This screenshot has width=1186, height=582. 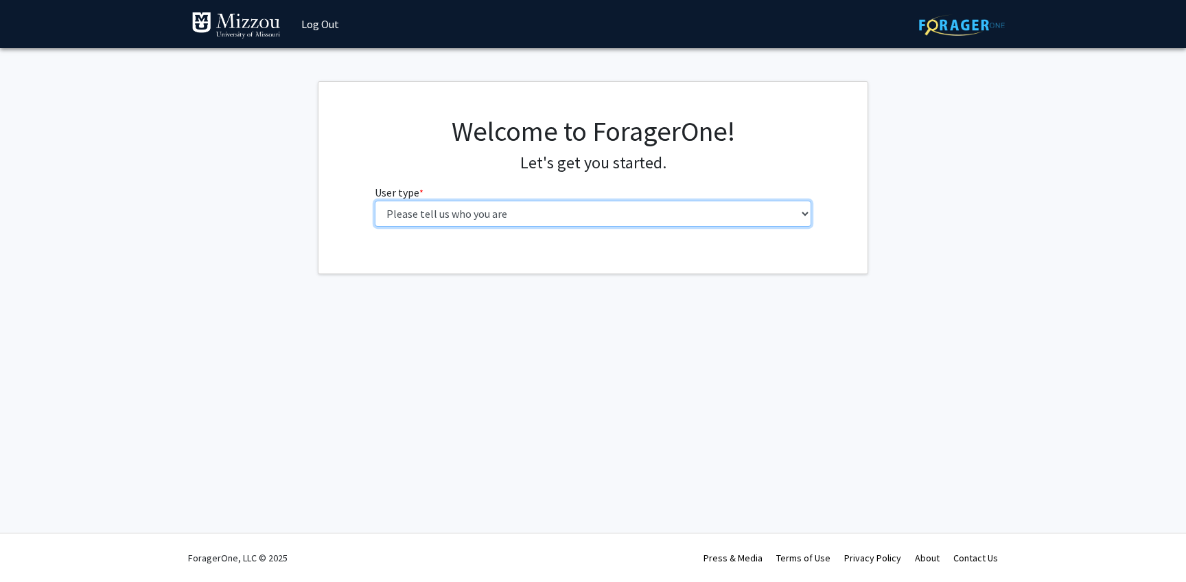 I want to click on h1: Welcome to ForagerOne!, so click(x=593, y=131).